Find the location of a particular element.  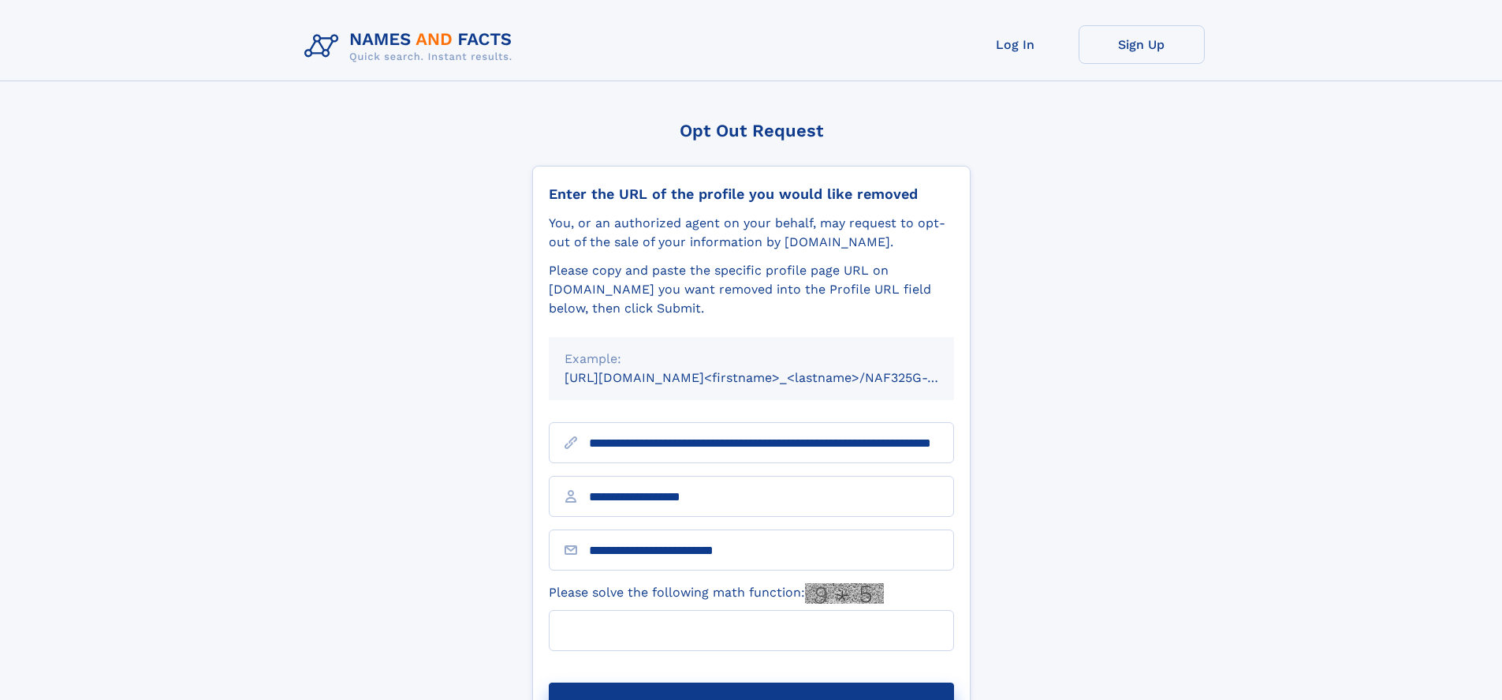

label: Please solve the following math function: is located at coordinates (716, 593).